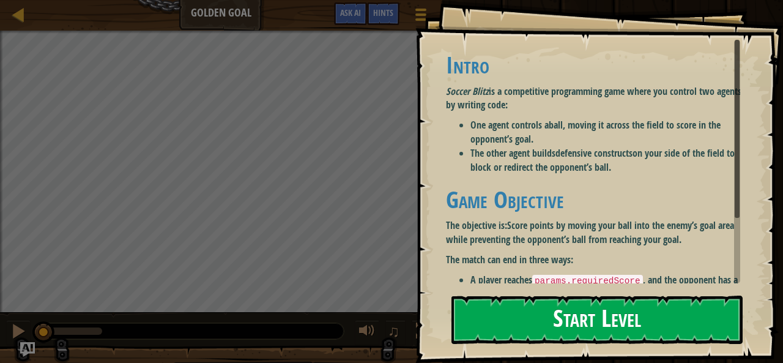  I want to click on span: Ask AI, so click(350, 12).